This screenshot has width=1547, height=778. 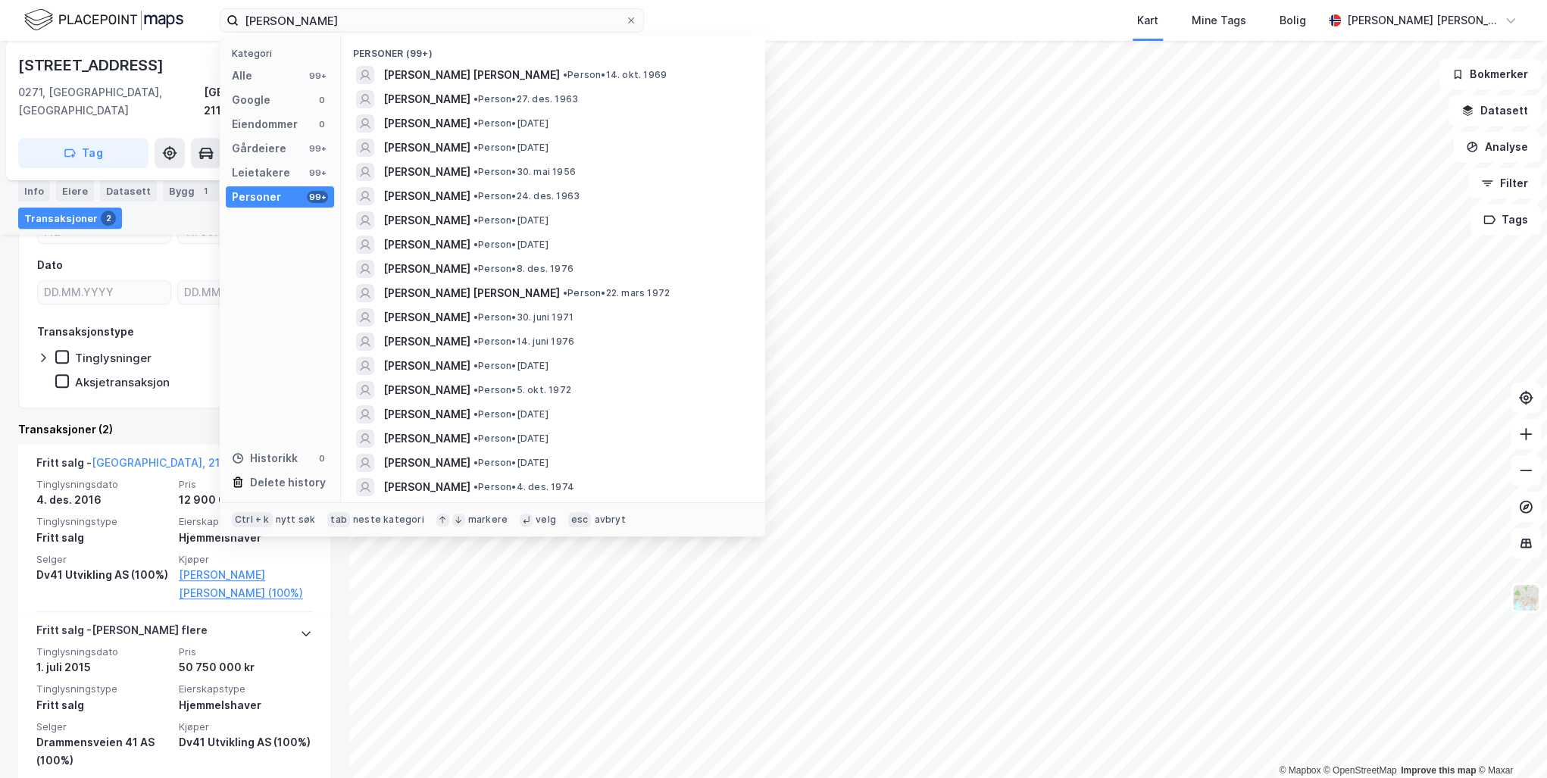 What do you see at coordinates (526, 99) in the screenshot?
I see `span: Person • 27. des. 1963` at bounding box center [526, 99].